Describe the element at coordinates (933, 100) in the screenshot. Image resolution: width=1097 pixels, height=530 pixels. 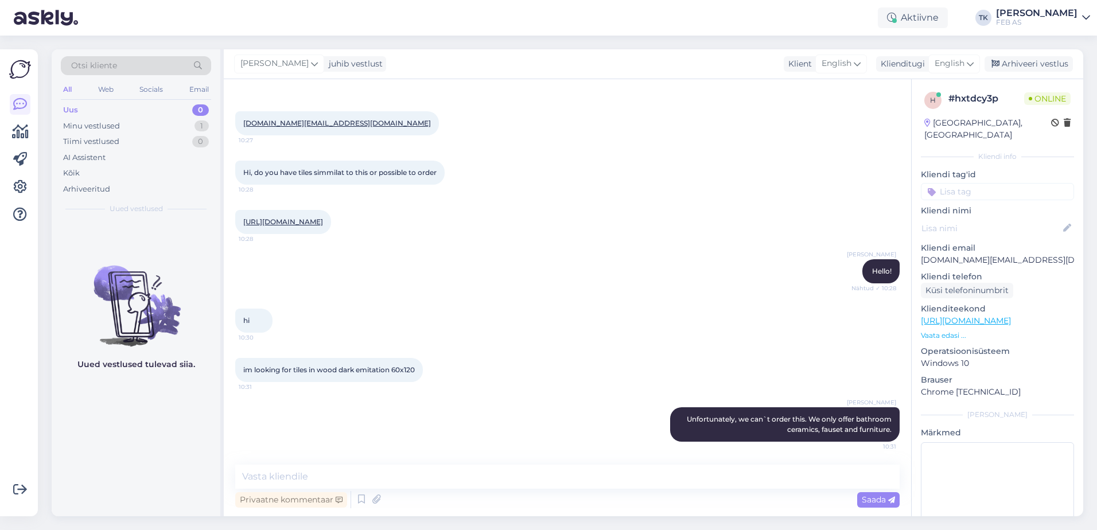
I see `span: h` at that location.